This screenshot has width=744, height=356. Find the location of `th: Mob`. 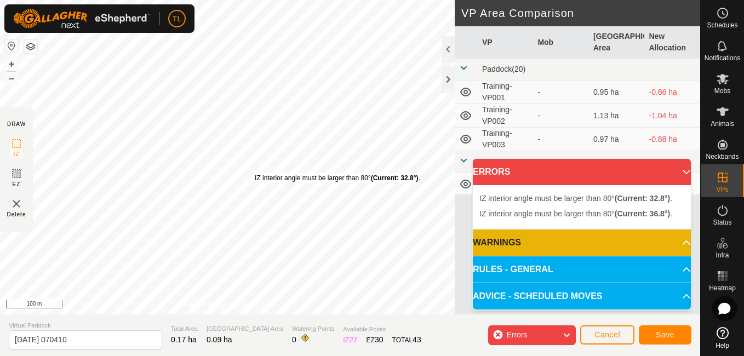

th: Mob is located at coordinates (561, 42).